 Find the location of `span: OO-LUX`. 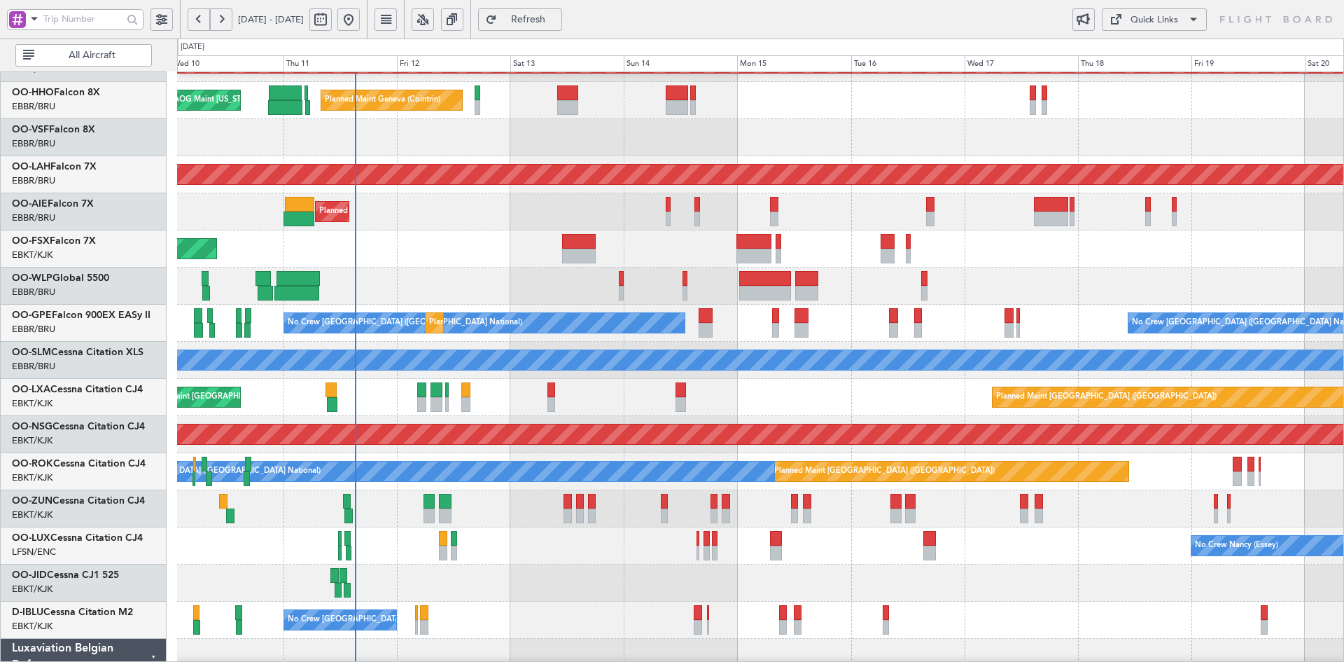

span: OO-LUX is located at coordinates (31, 538).